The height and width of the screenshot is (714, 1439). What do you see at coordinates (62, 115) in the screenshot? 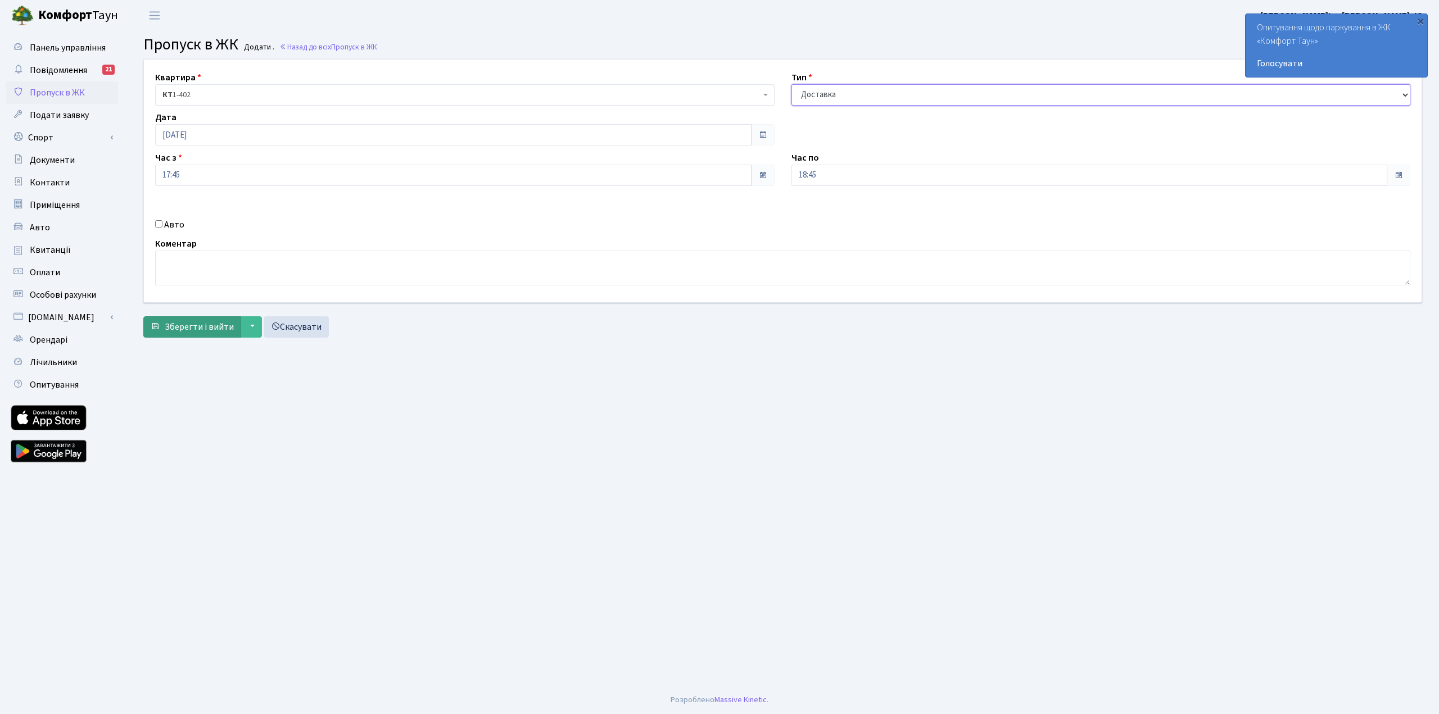
I see `a: Подати заявку` at bounding box center [62, 115].